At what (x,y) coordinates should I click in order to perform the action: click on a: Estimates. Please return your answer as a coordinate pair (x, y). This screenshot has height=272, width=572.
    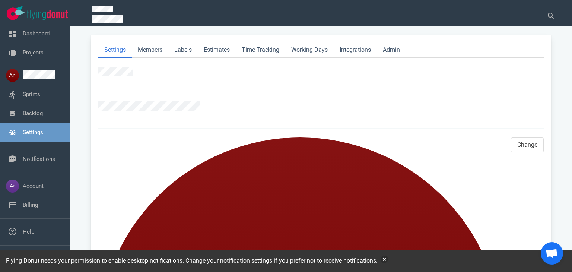
    Looking at the image, I should click on (217, 50).